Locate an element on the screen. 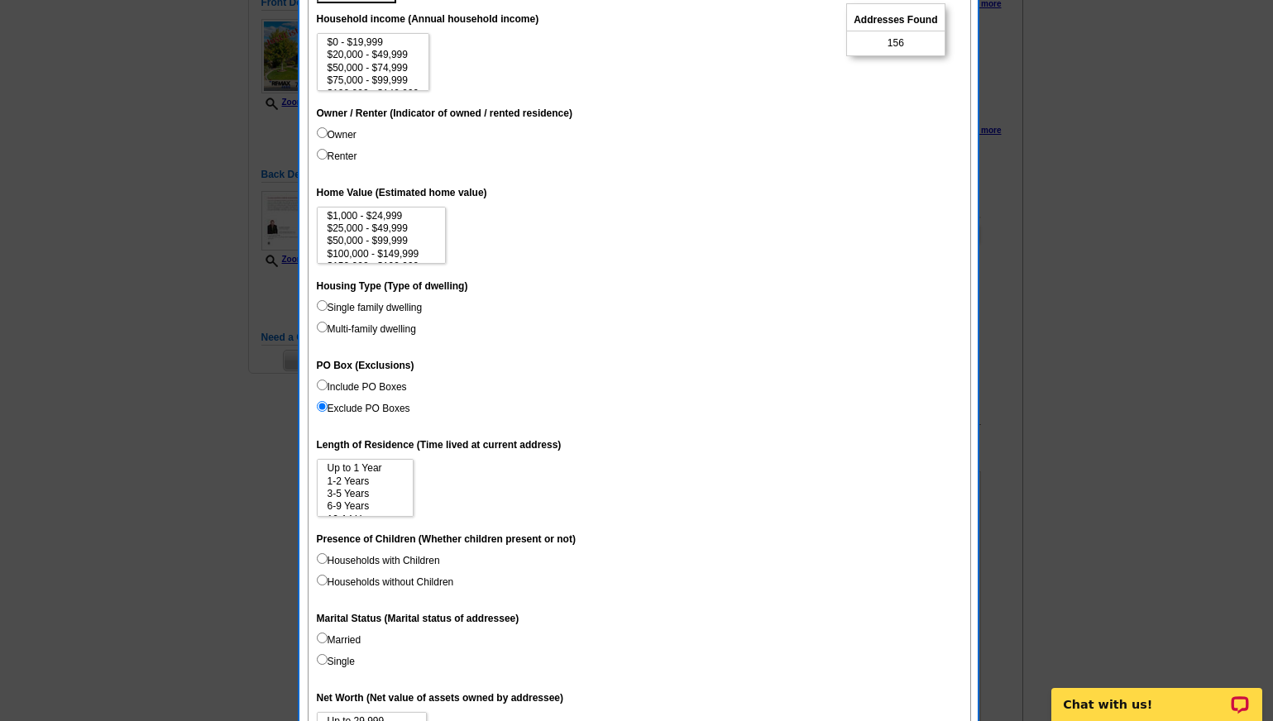  input: Include PO Boxes is located at coordinates (322, 385).